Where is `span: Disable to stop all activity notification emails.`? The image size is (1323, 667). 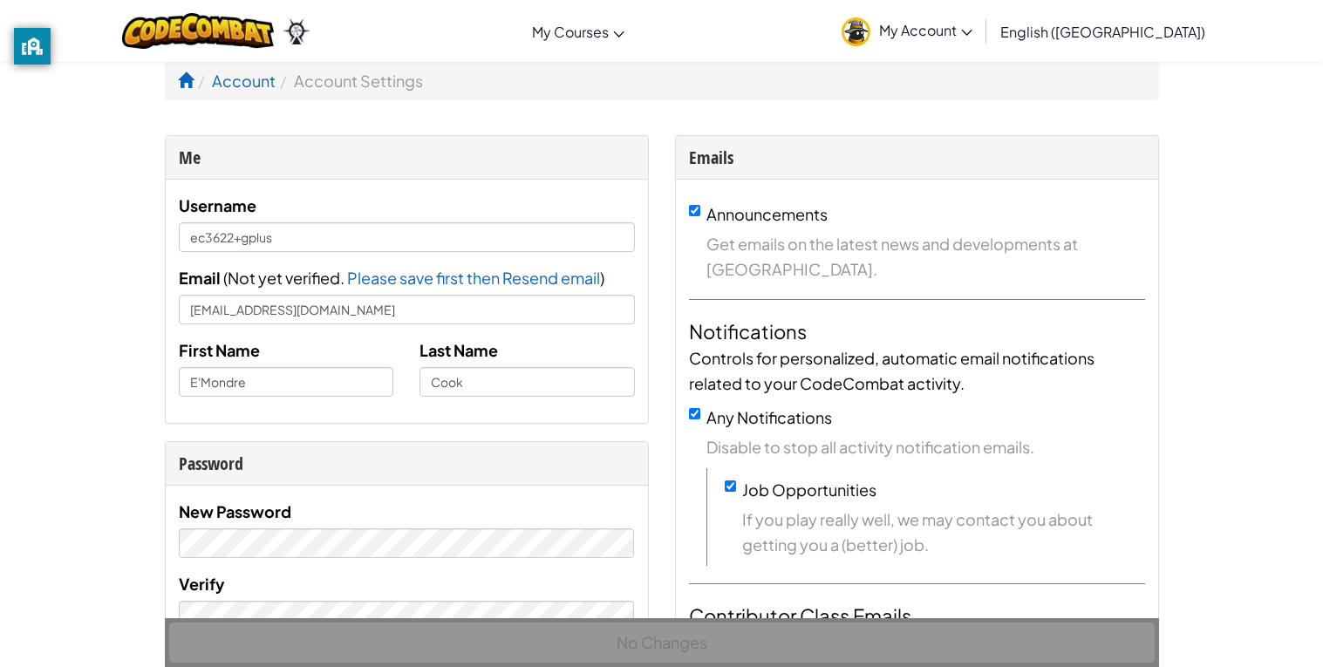 span: Disable to stop all activity notification emails. is located at coordinates (925, 447).